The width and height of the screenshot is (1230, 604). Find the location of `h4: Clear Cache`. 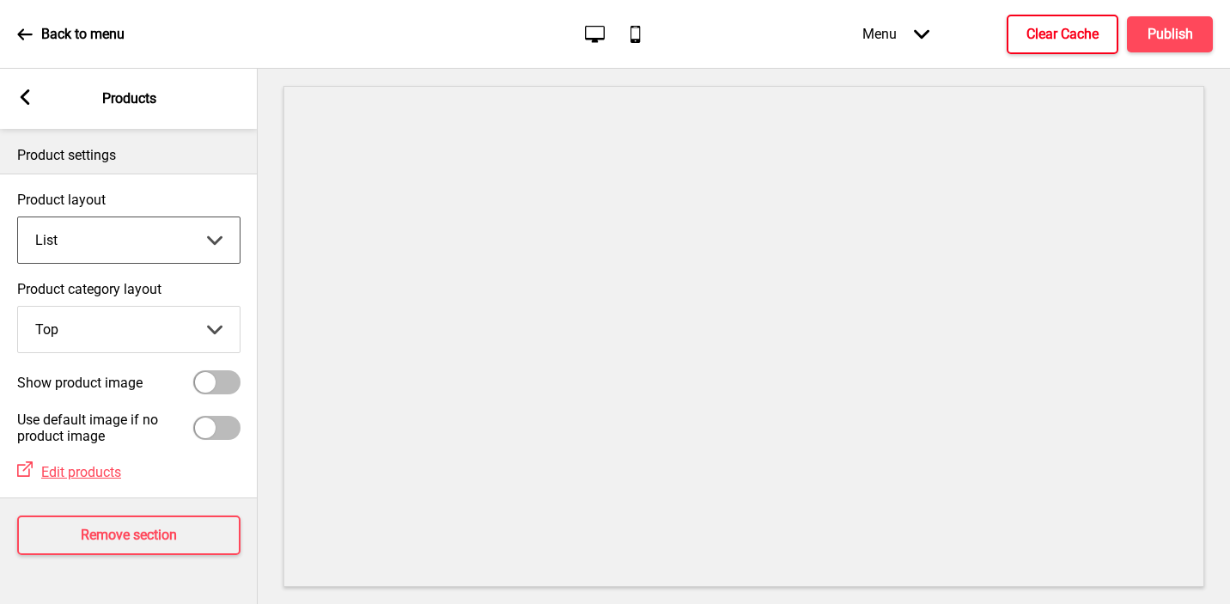

h4: Clear Cache is located at coordinates (1062, 34).